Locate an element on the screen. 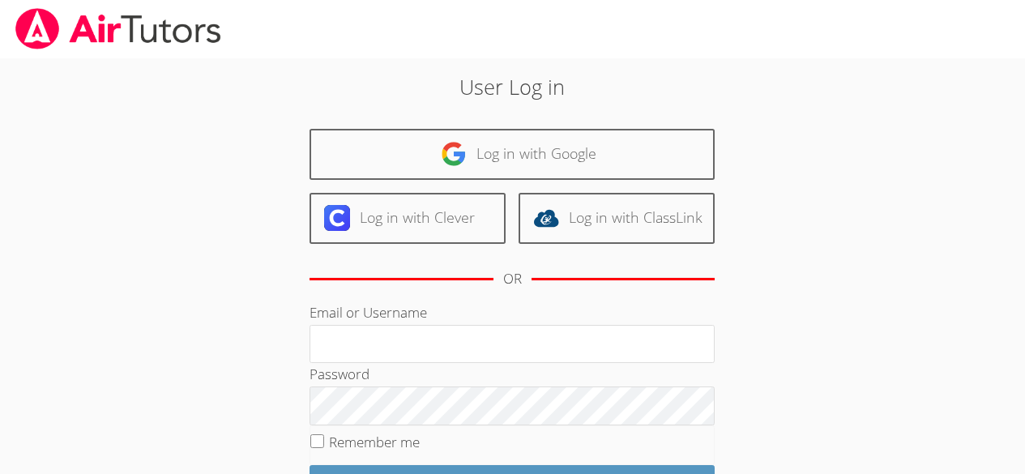 This screenshot has height=474, width=1025. img: airtutors_banner-c4298cdbf04f3fff15de1276eac7730deb9818008684d7c2e4769d2f7ddbe033.png is located at coordinates (118, 28).